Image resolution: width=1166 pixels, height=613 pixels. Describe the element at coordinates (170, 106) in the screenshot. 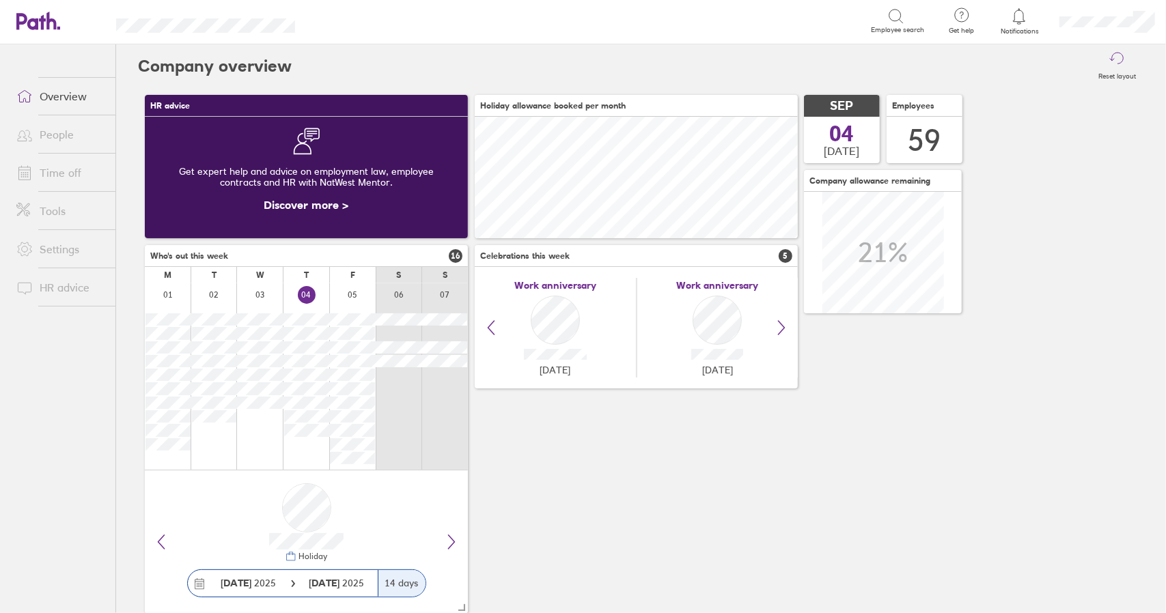

I see `span: HR advice` at that location.